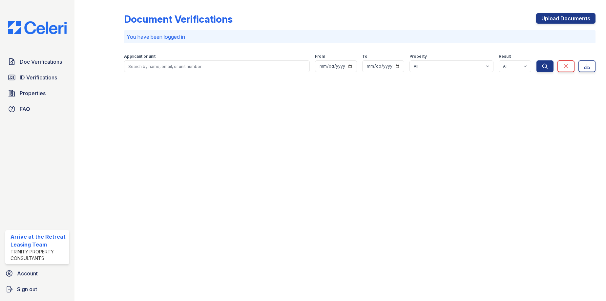 The height and width of the screenshot is (301, 606). I want to click on div: Trinity Property Consultants, so click(38, 255).